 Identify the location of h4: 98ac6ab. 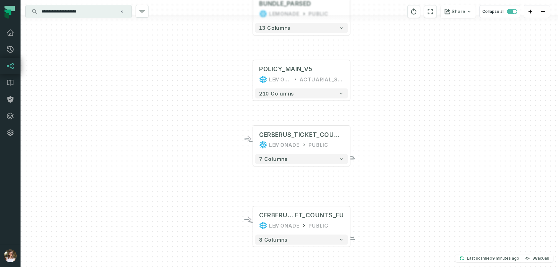
(541, 258).